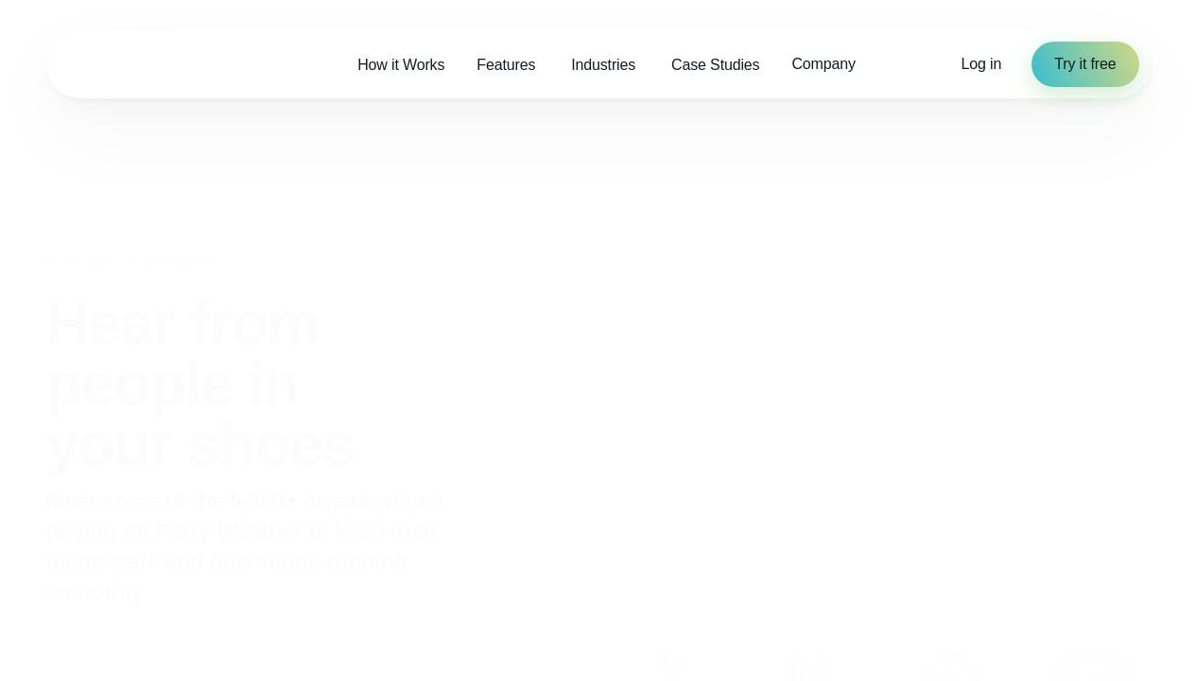  Describe the element at coordinates (823, 64) in the screenshot. I see `span: Company` at that location.